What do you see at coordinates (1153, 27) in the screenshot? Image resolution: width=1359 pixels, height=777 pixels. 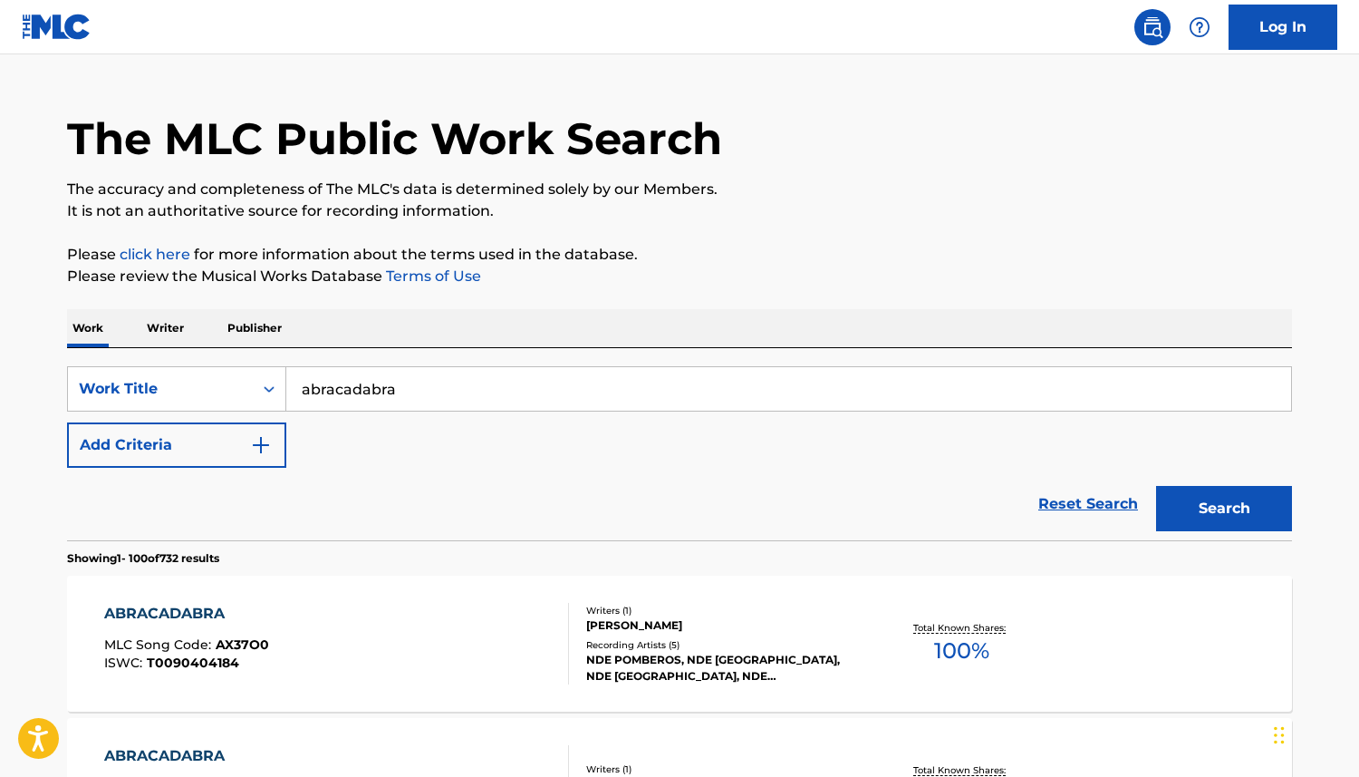 I see `a: Public Search` at bounding box center [1153, 27].